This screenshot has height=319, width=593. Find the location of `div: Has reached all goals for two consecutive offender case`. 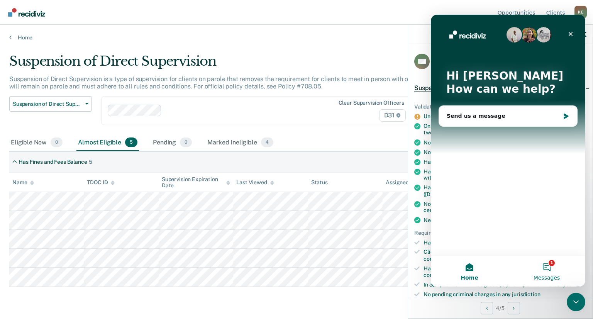

div: Has reached all goals for two consecutive offender case is located at coordinates (505, 243).